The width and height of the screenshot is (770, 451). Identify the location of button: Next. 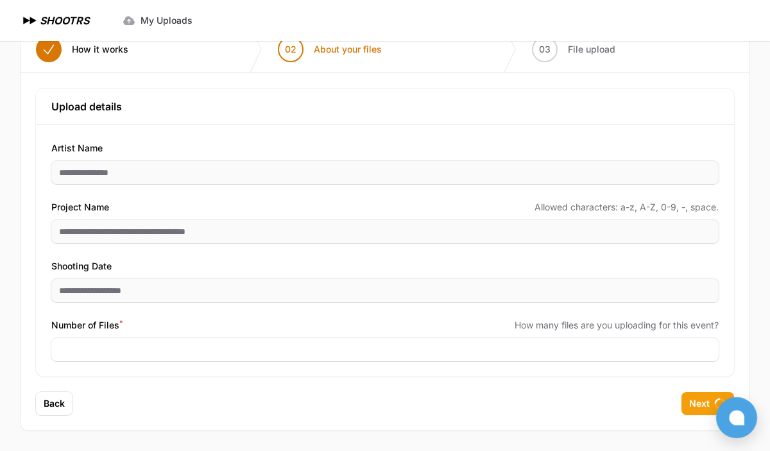
(708, 404).